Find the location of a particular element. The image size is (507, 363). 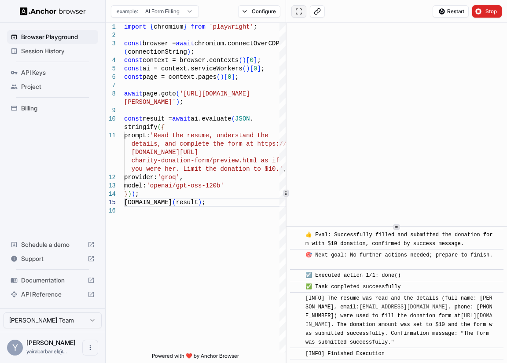

div: Documentation is located at coordinates (52, 281).